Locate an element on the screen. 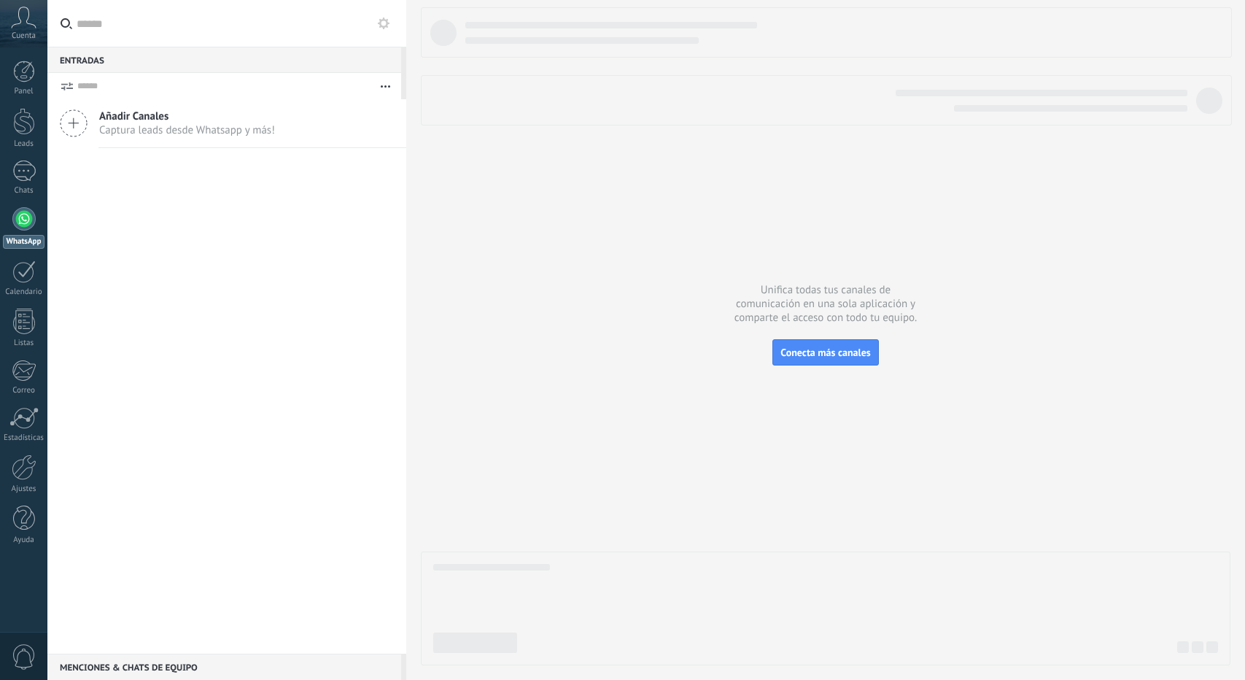 Image resolution: width=1245 pixels, height=680 pixels. div: Menciones & Chats de equipo is located at coordinates (224, 667).